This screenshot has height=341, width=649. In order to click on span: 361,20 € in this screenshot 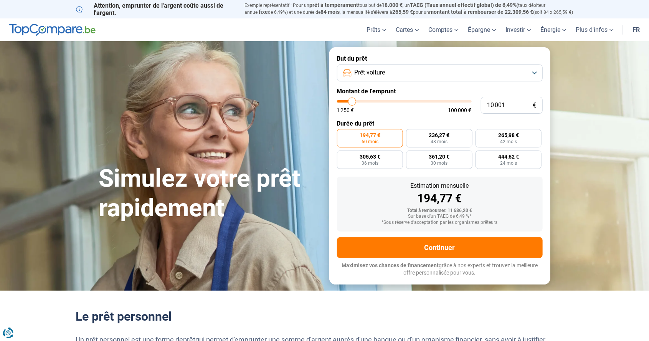, I will do `click(439, 157)`.